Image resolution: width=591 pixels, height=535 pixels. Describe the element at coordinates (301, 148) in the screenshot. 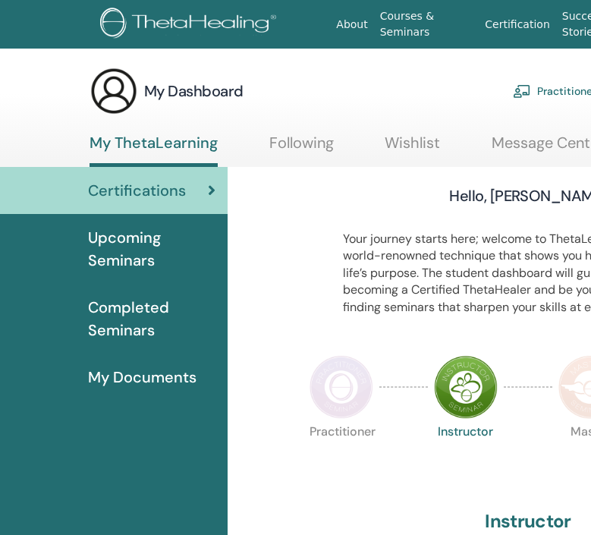

I see `a: Following` at that location.